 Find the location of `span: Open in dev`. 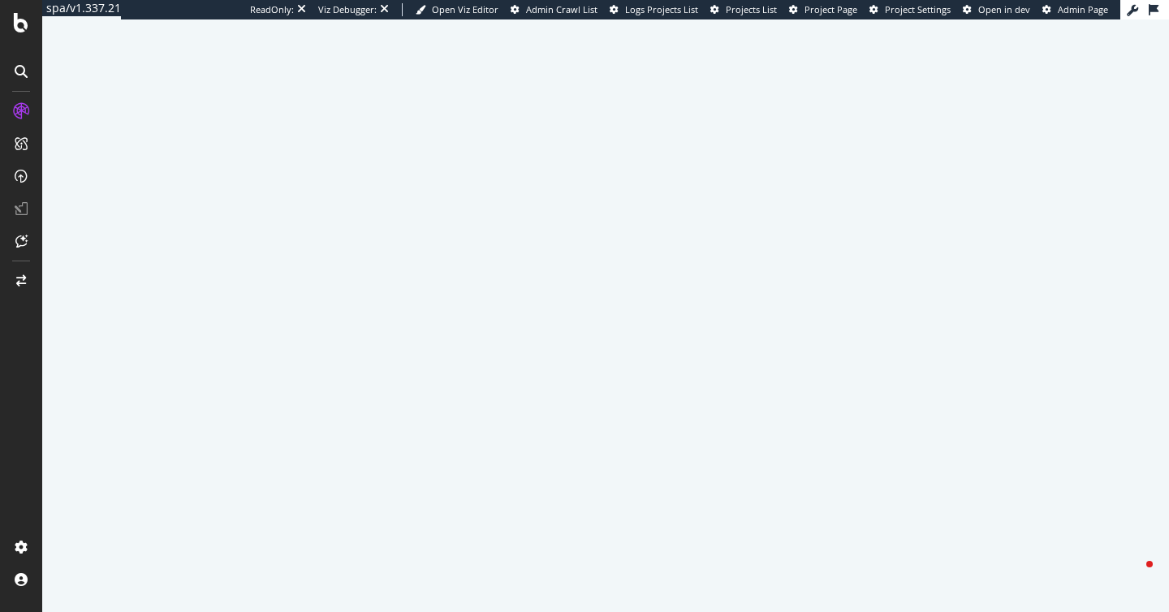

span: Open in dev is located at coordinates (1004, 9).